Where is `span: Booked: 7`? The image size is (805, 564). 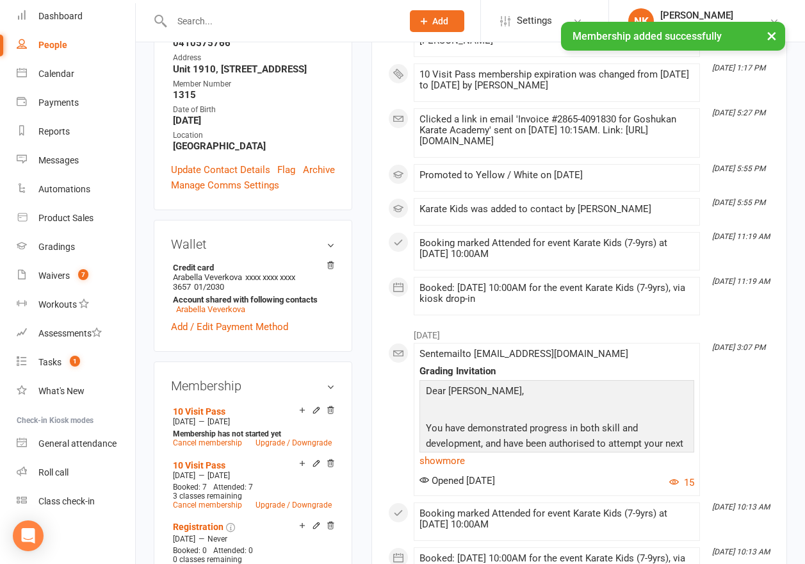 span: Booked: 7 is located at coordinates (190, 487).